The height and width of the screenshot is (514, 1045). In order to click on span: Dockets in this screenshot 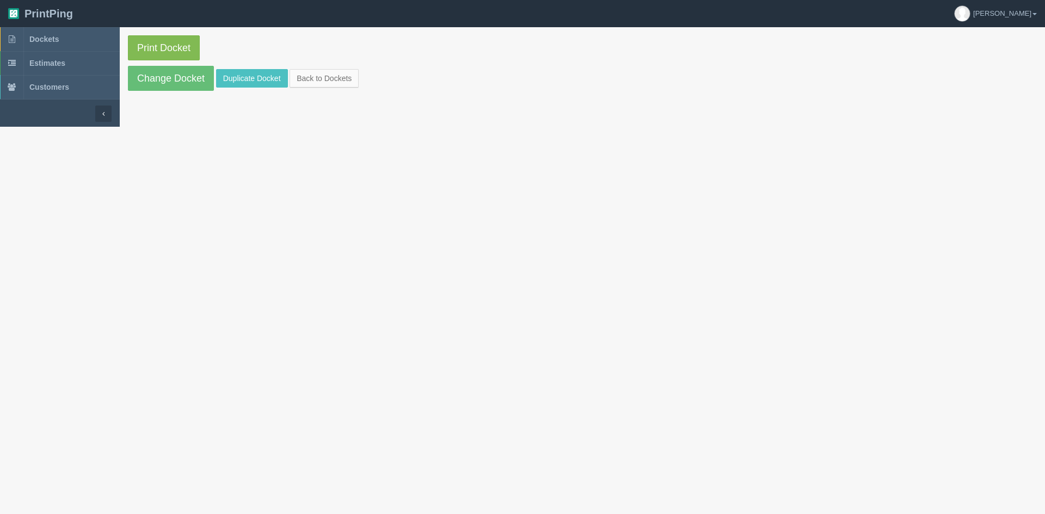, I will do `click(44, 39)`.